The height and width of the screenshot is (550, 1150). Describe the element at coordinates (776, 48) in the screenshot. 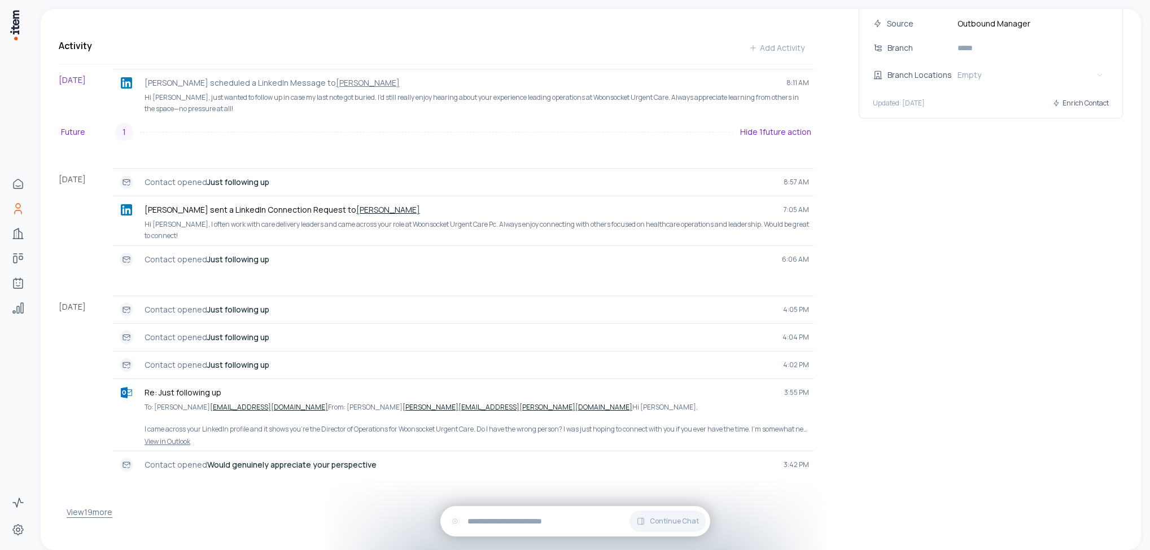

I see `button: Add Activity` at that location.